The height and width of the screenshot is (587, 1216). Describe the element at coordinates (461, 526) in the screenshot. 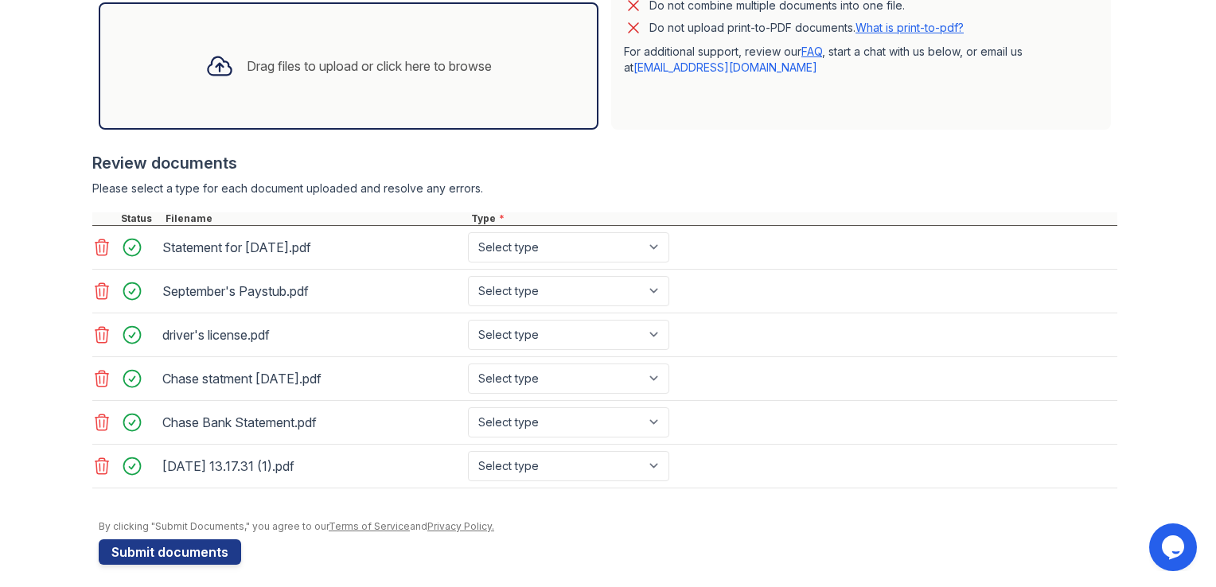

I see `a: Privacy Policy.` at that location.